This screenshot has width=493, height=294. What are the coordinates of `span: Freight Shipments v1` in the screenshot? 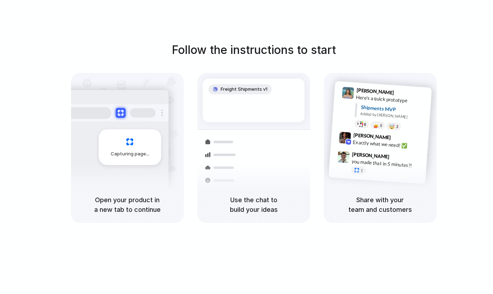 It's located at (244, 89).